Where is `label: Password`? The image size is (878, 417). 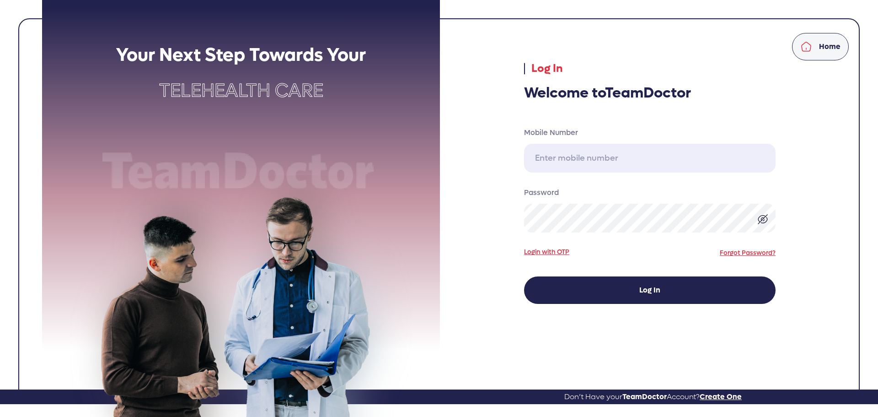
label: Password is located at coordinates (650, 192).